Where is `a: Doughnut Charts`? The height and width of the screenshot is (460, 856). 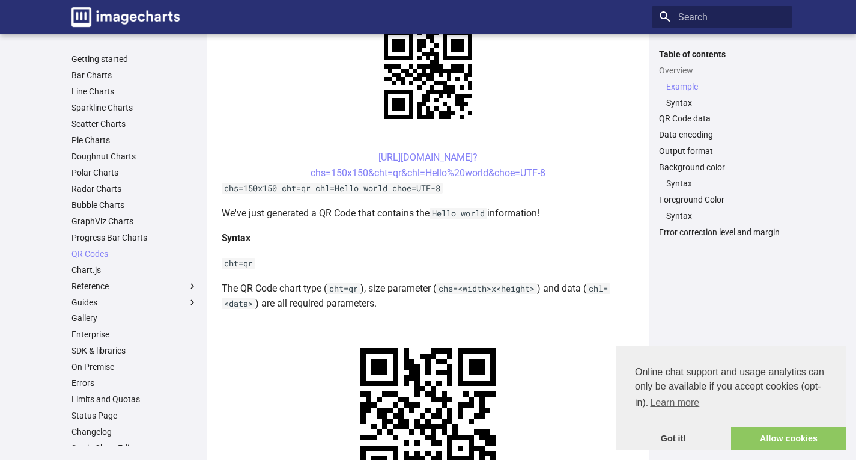
a: Doughnut Charts is located at coordinates (135, 156).